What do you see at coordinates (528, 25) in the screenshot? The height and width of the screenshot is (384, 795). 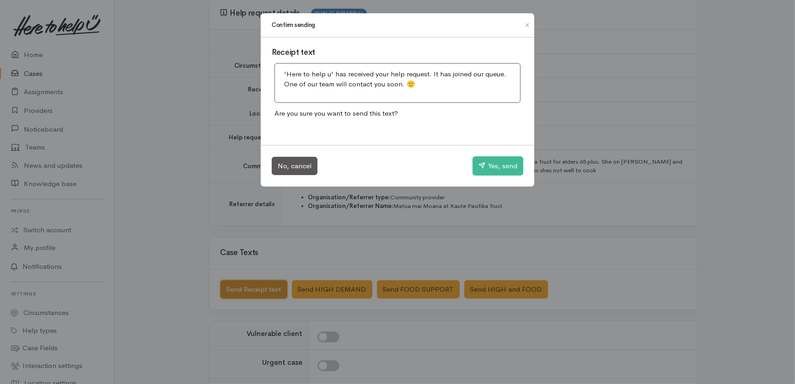 I see `button: Close` at bounding box center [528, 25].